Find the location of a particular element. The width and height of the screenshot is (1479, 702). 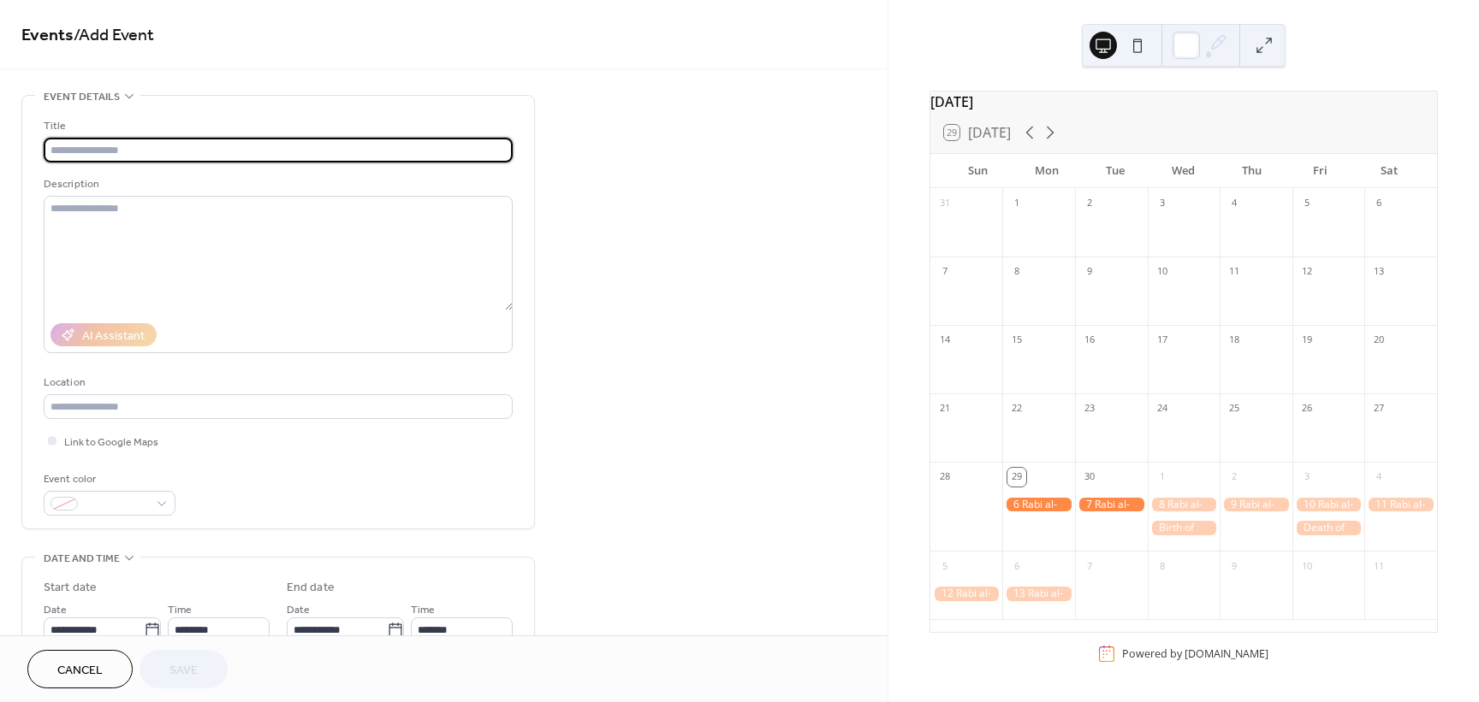

div: Sun is located at coordinates (978, 171).